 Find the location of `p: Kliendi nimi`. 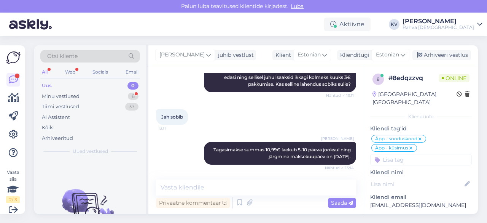

p: Kliendi nimi is located at coordinates (421, 172).